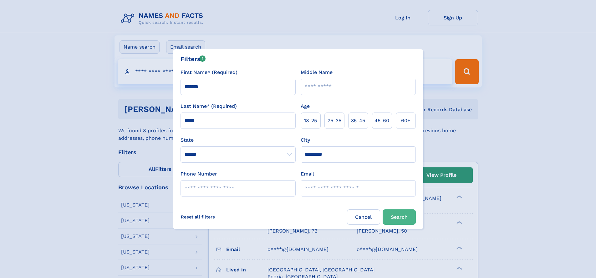  What do you see at coordinates (406, 121) in the screenshot?
I see `span: 60+` at bounding box center [406, 121].